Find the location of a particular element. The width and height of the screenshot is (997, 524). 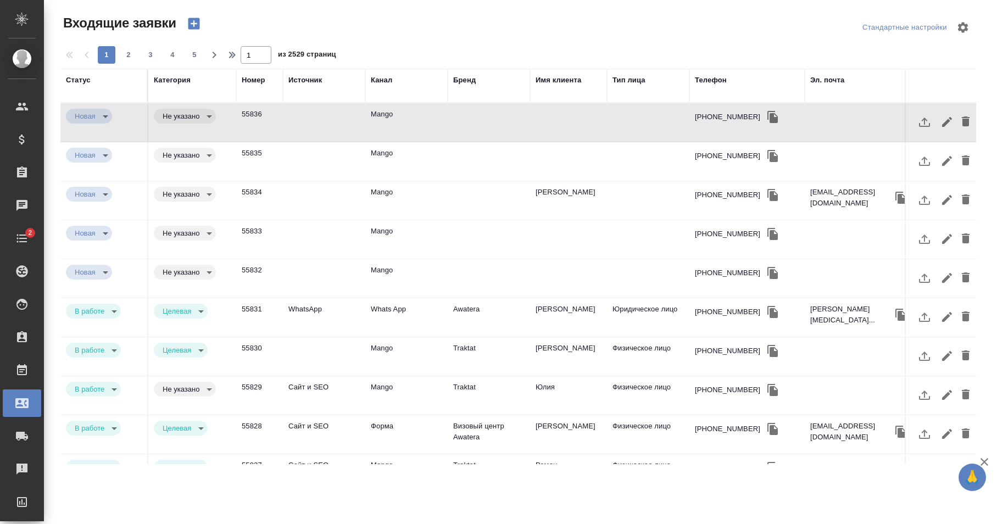

div: Канал is located at coordinates (381, 80).